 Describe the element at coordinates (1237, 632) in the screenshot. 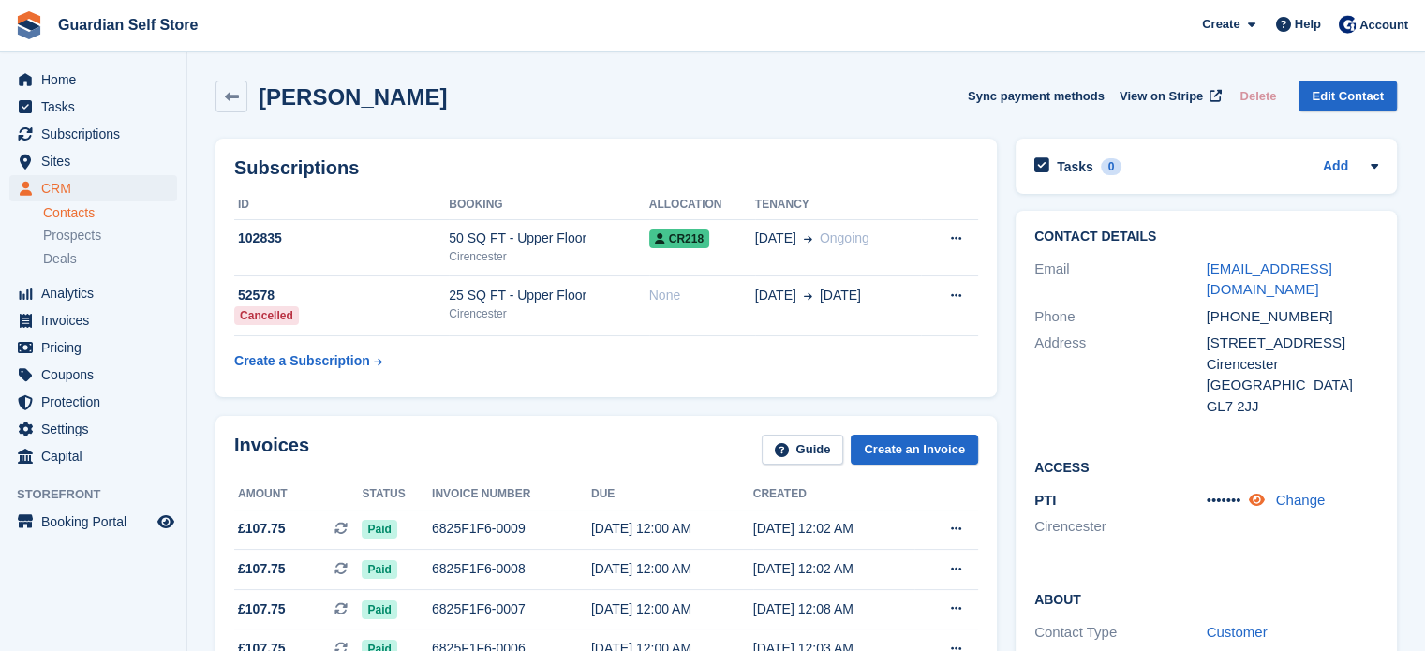

I see `a: Customer` at that location.